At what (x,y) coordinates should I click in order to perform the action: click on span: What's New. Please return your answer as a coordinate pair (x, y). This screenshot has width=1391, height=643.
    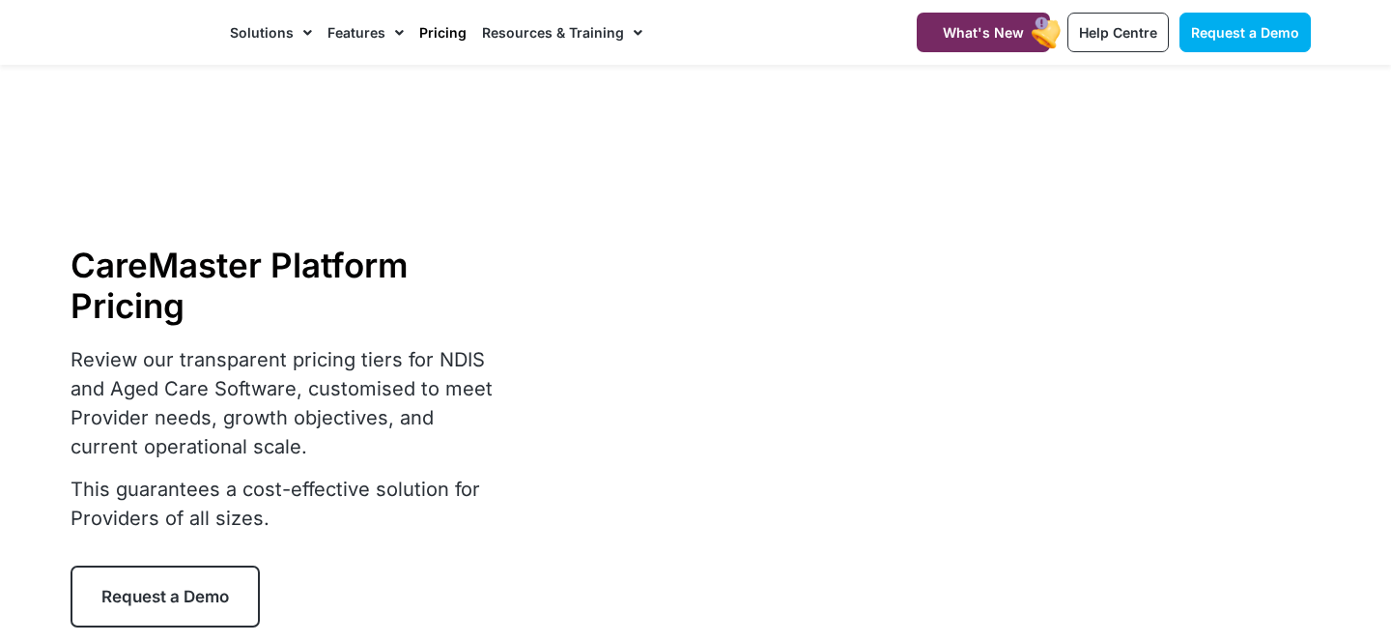
    Looking at the image, I should click on (984, 32).